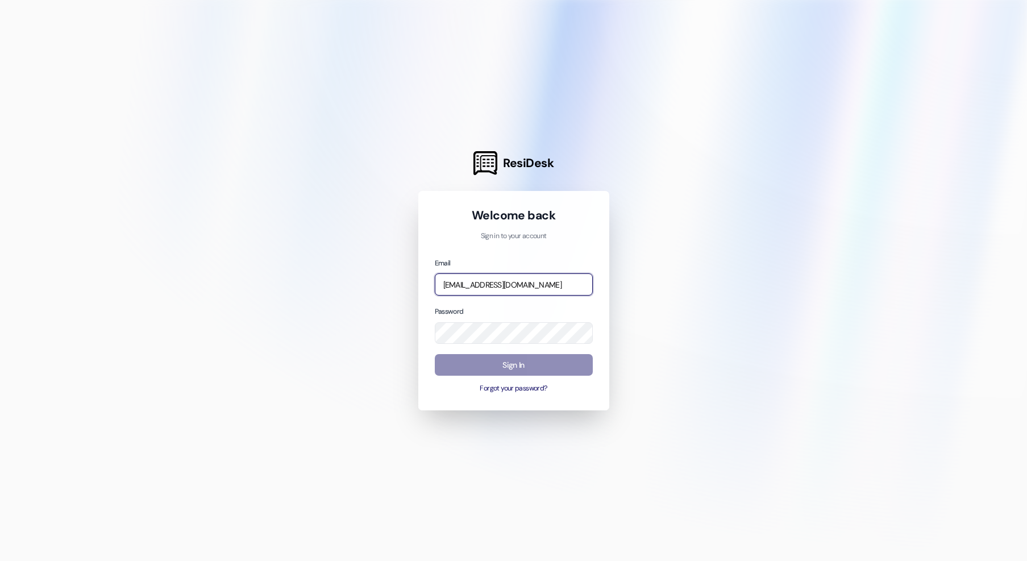 The image size is (1027, 561). Describe the element at coordinates (443, 263) in the screenshot. I see `label: Email` at that location.